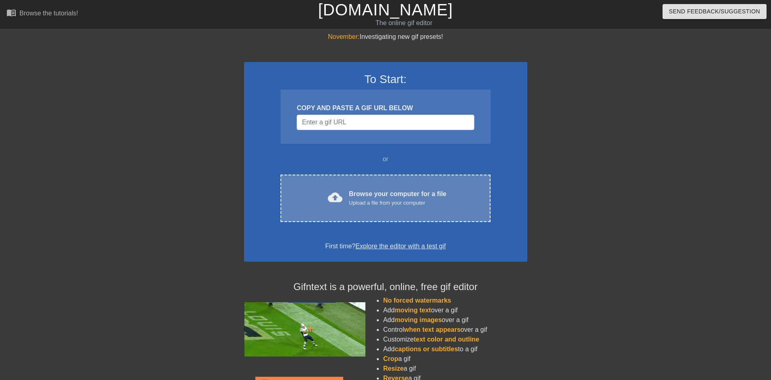 Image resolution: width=771 pixels, height=380 pixels. Describe the element at coordinates (344, 36) in the screenshot. I see `span: November:` at that location.